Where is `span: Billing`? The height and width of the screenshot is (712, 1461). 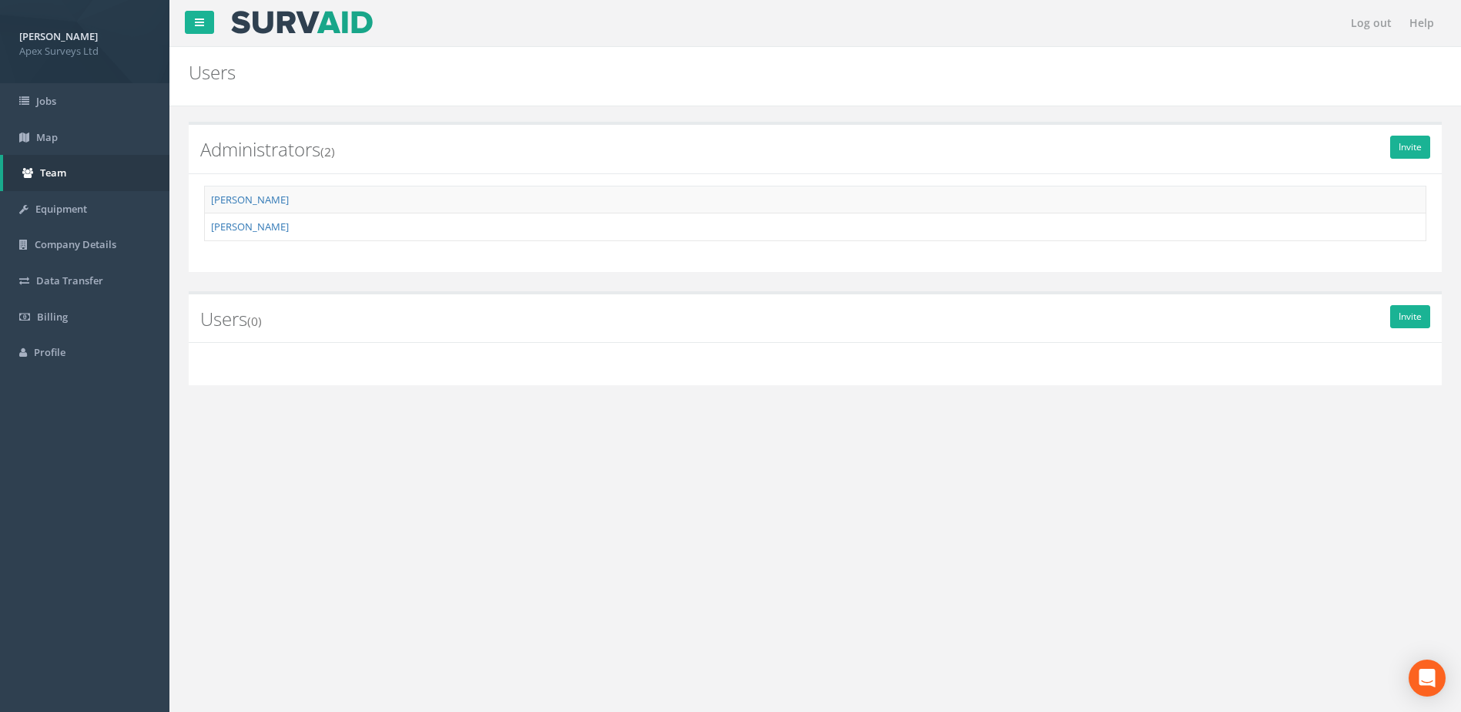
span: Billing is located at coordinates (52, 317).